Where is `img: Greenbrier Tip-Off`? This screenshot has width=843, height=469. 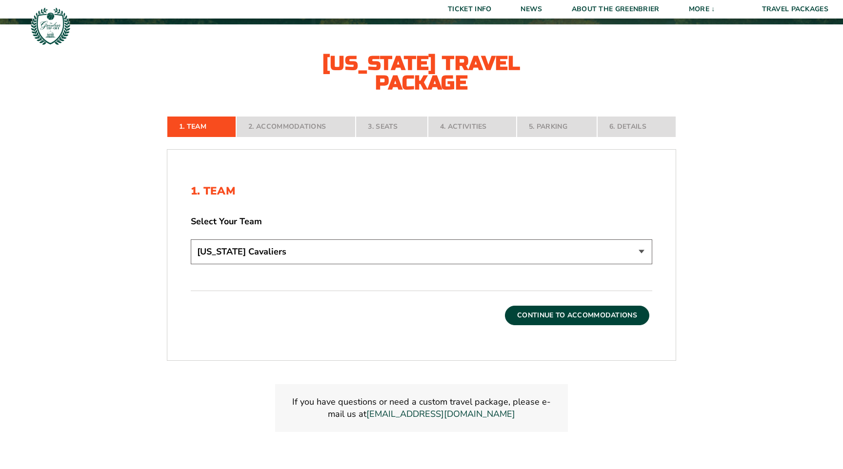 img: Greenbrier Tip-Off is located at coordinates (50, 26).